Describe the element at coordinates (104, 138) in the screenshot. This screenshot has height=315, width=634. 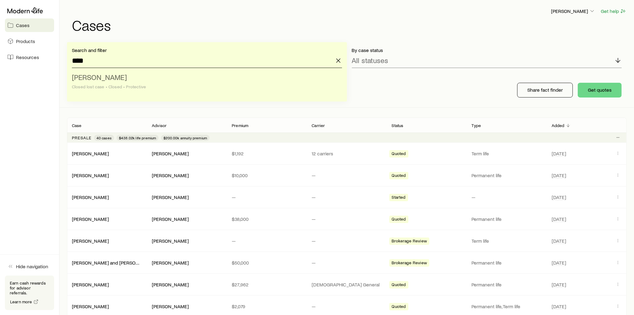
I see `span: 40 cases` at that location.